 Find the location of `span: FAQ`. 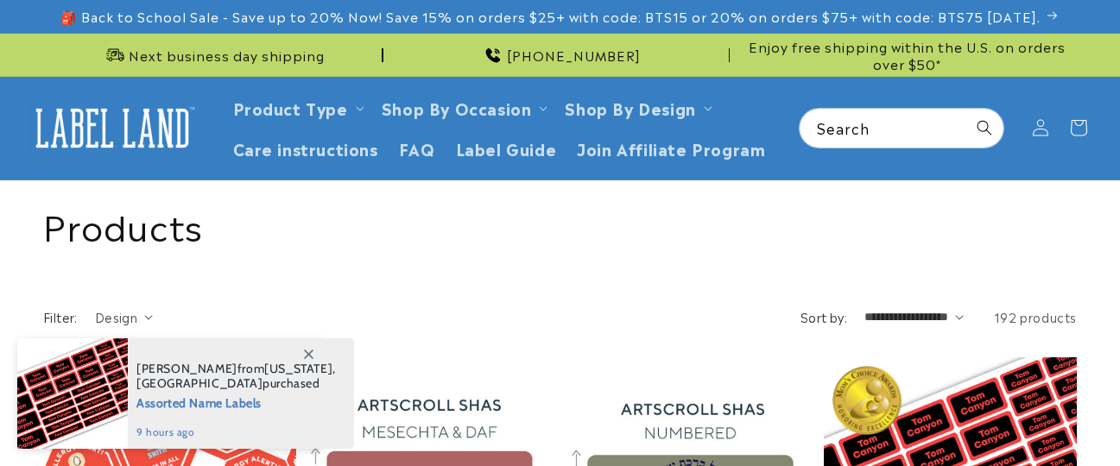

span: FAQ is located at coordinates (417, 148).